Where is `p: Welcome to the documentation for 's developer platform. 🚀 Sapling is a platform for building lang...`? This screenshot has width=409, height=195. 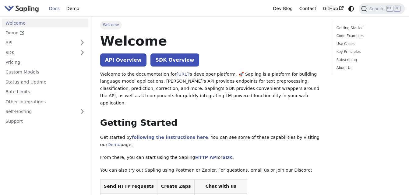 p: Welcome to the documentation for 's developer platform. 🚀 Sapling is a platform for building lang... is located at coordinates (212, 89).